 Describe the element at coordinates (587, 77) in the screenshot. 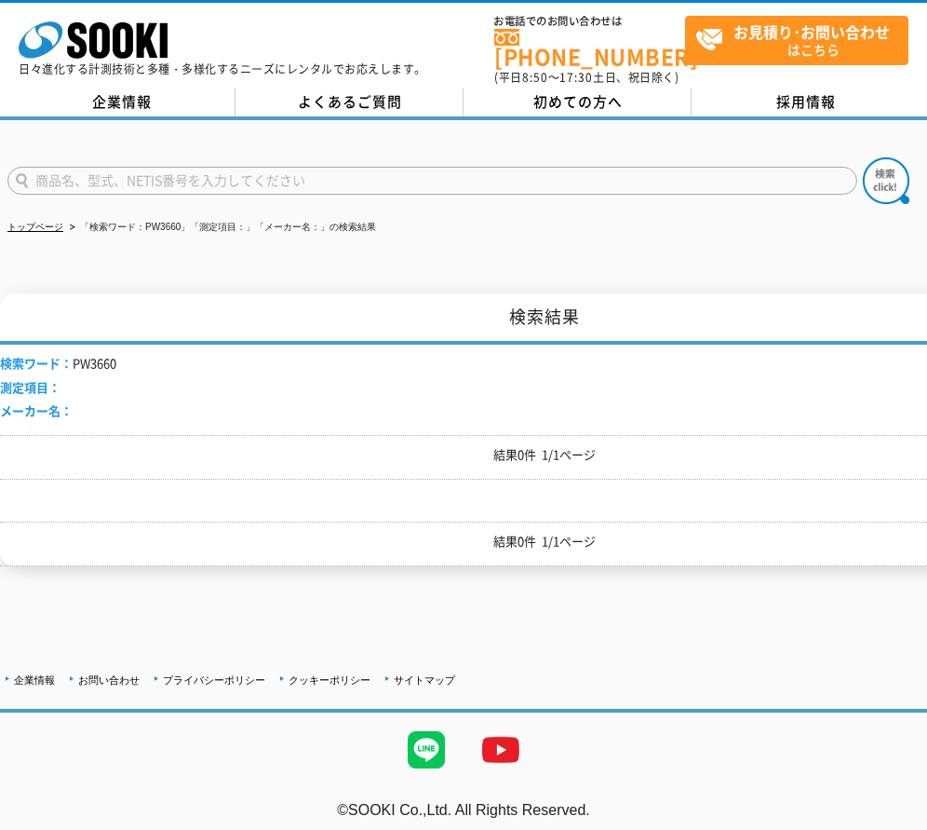

I see `span: (平日 ～ 土日、祝日除く)` at that location.